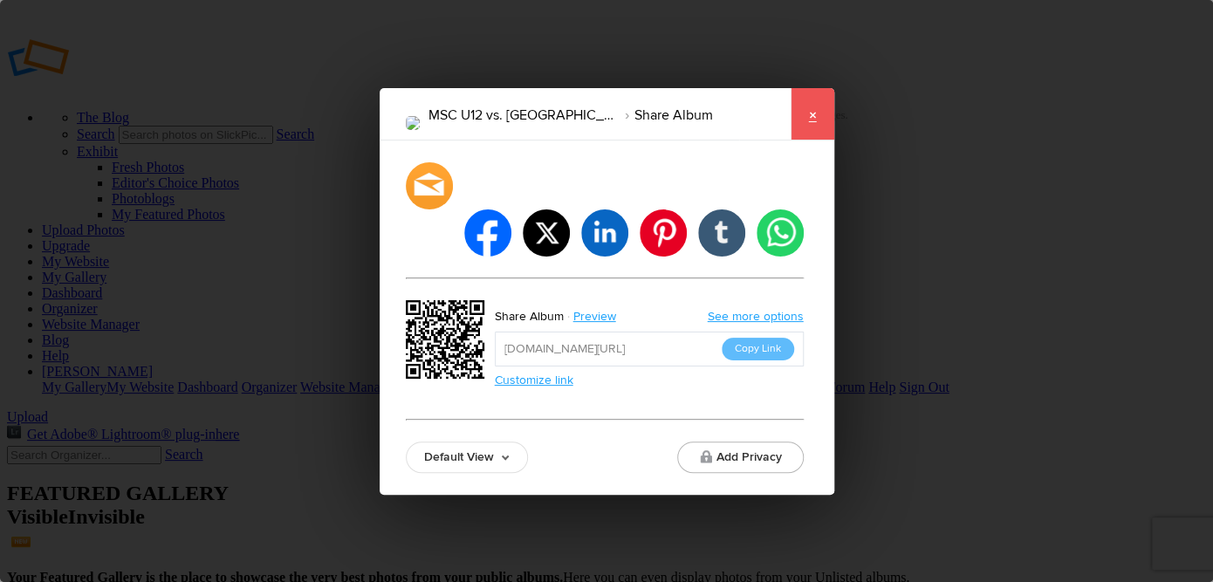  Describe the element at coordinates (758, 349) in the screenshot. I see `button: Copy Link` at that location.